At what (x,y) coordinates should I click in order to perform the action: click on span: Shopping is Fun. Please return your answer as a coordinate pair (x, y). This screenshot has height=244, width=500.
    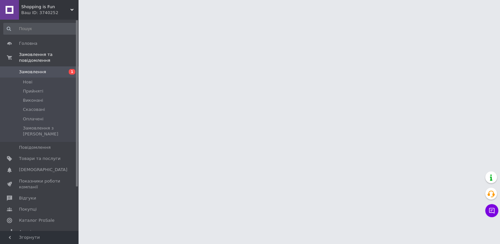
    Looking at the image, I should click on (46, 7).